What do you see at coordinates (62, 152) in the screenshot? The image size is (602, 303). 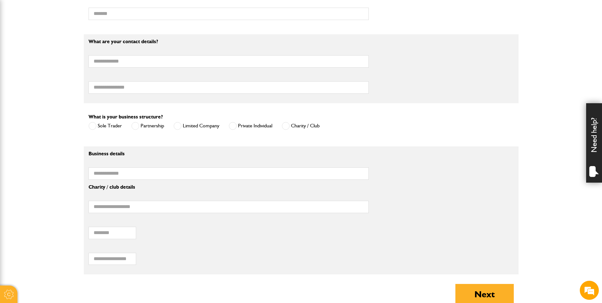 I see `textarea: Type your message and hit 'Enter'` at bounding box center [62, 152].